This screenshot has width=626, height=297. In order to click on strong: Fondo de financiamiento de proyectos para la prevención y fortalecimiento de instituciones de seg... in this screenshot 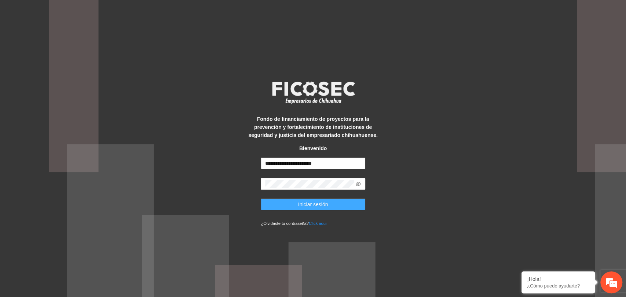, I will do `click(313, 127)`.